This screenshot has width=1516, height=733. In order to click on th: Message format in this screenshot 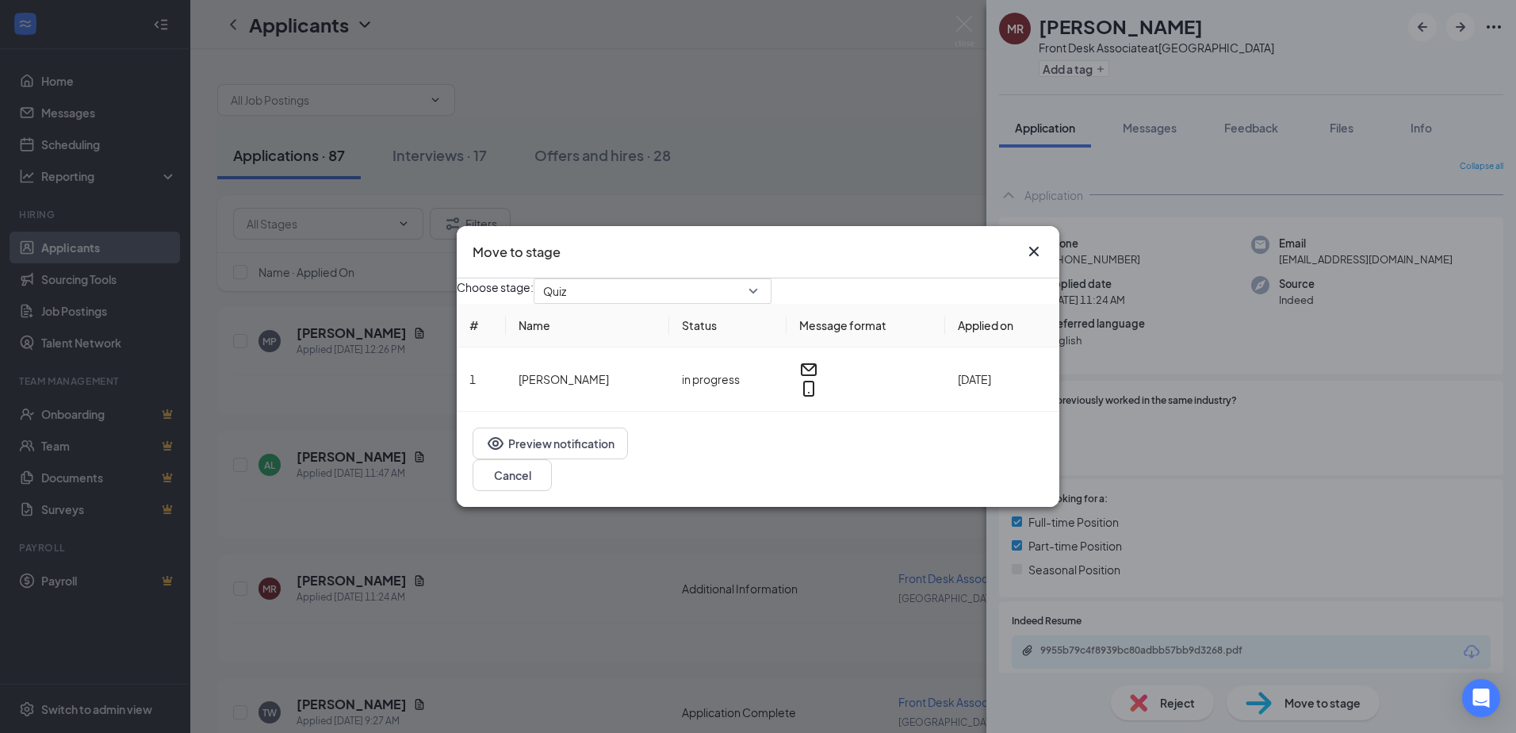, I will do `click(866, 325)`.